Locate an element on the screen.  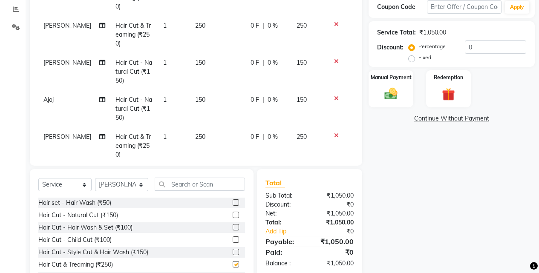
label: Percentage is located at coordinates (432, 46).